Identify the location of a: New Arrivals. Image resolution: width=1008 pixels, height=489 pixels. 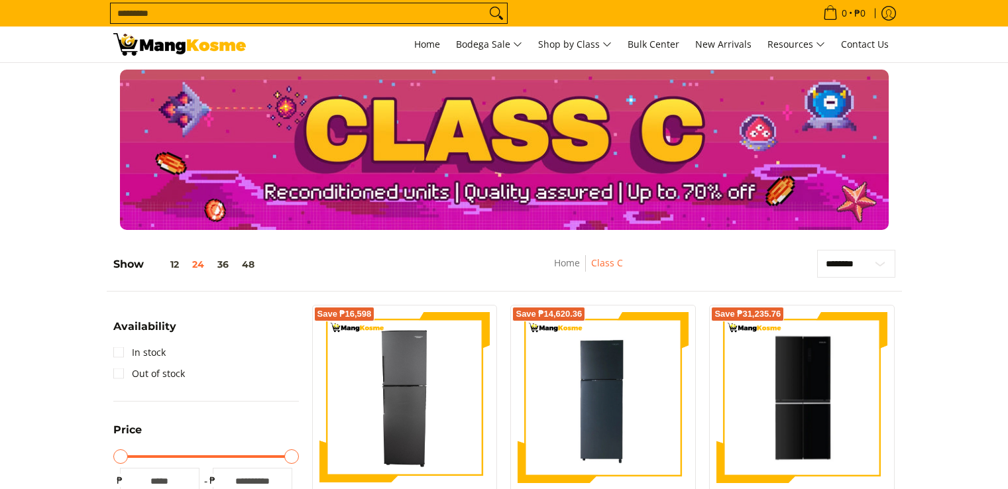
(723, 44).